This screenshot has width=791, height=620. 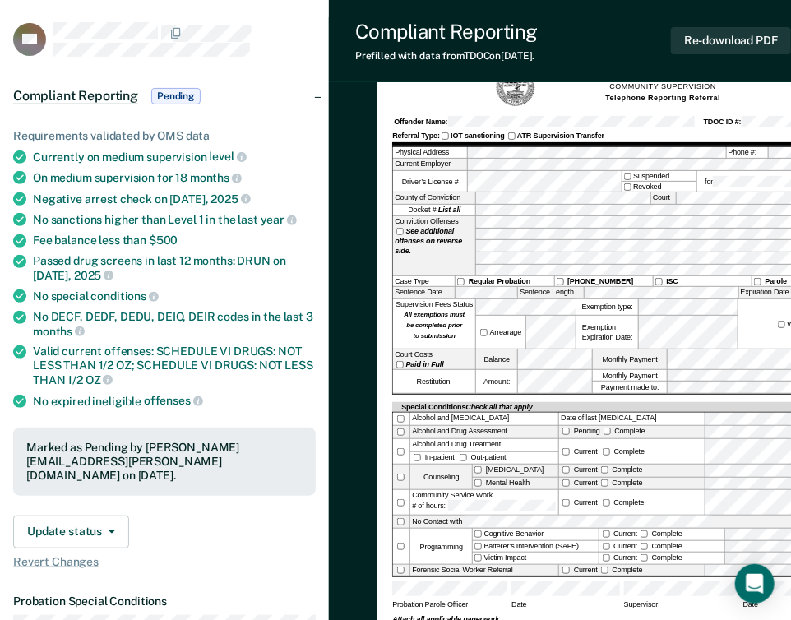 What do you see at coordinates (497, 381) in the screenshot?
I see `label: Amount:` at bounding box center [497, 381].